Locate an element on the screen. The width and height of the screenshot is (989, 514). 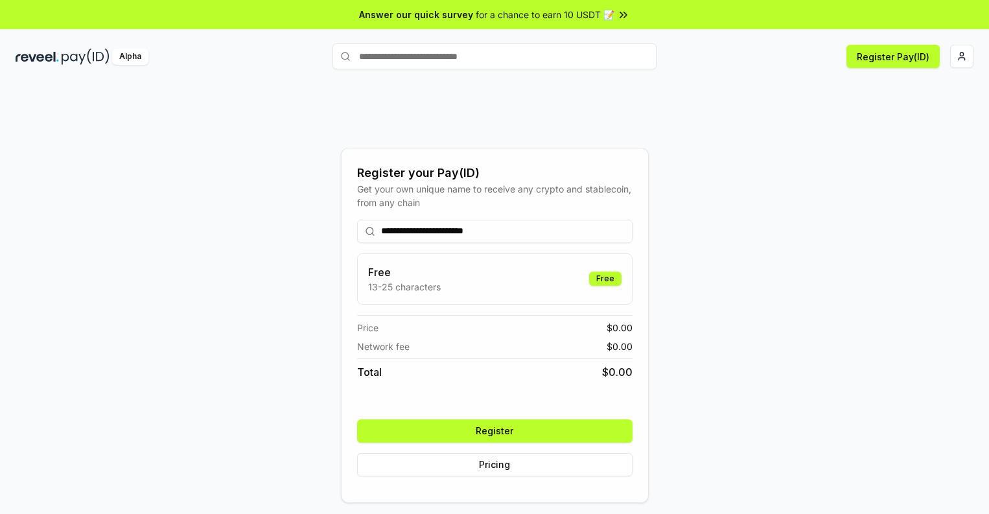
span: Answer our quick survey is located at coordinates (416, 14).